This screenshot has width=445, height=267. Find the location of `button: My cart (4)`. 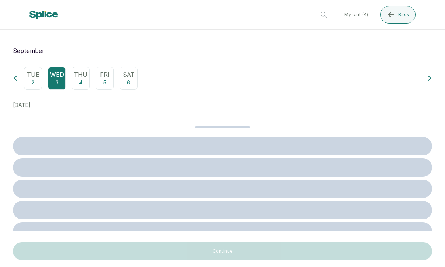

button: My cart (4) is located at coordinates (356, 15).